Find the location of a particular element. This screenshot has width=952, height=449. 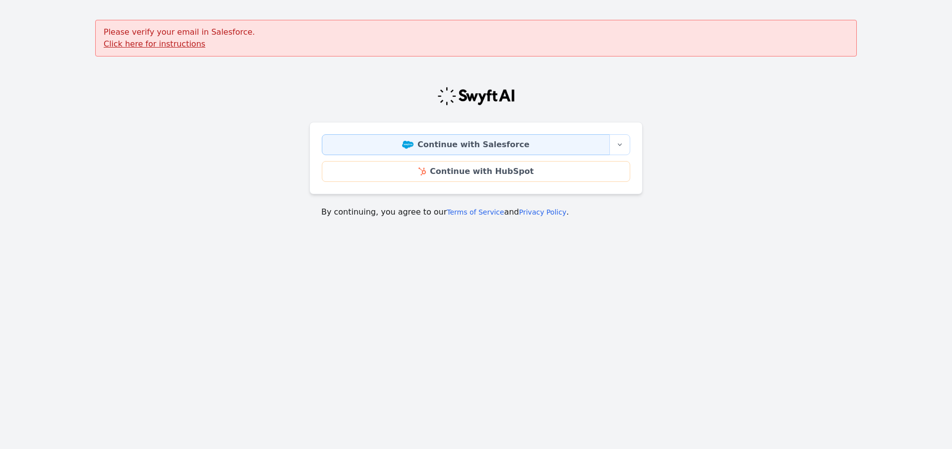

img: Salesforce is located at coordinates (407, 145).